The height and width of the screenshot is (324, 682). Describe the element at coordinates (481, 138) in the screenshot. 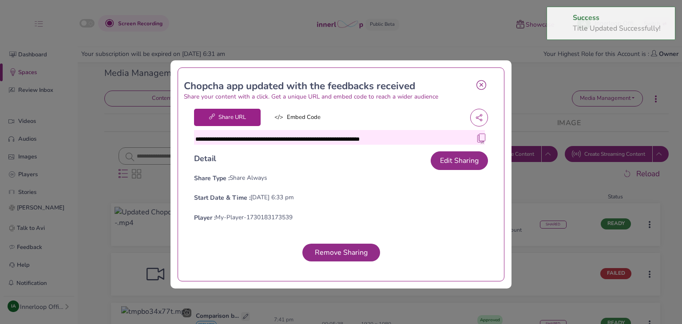

I see `img: copy to clipboard` at that location.